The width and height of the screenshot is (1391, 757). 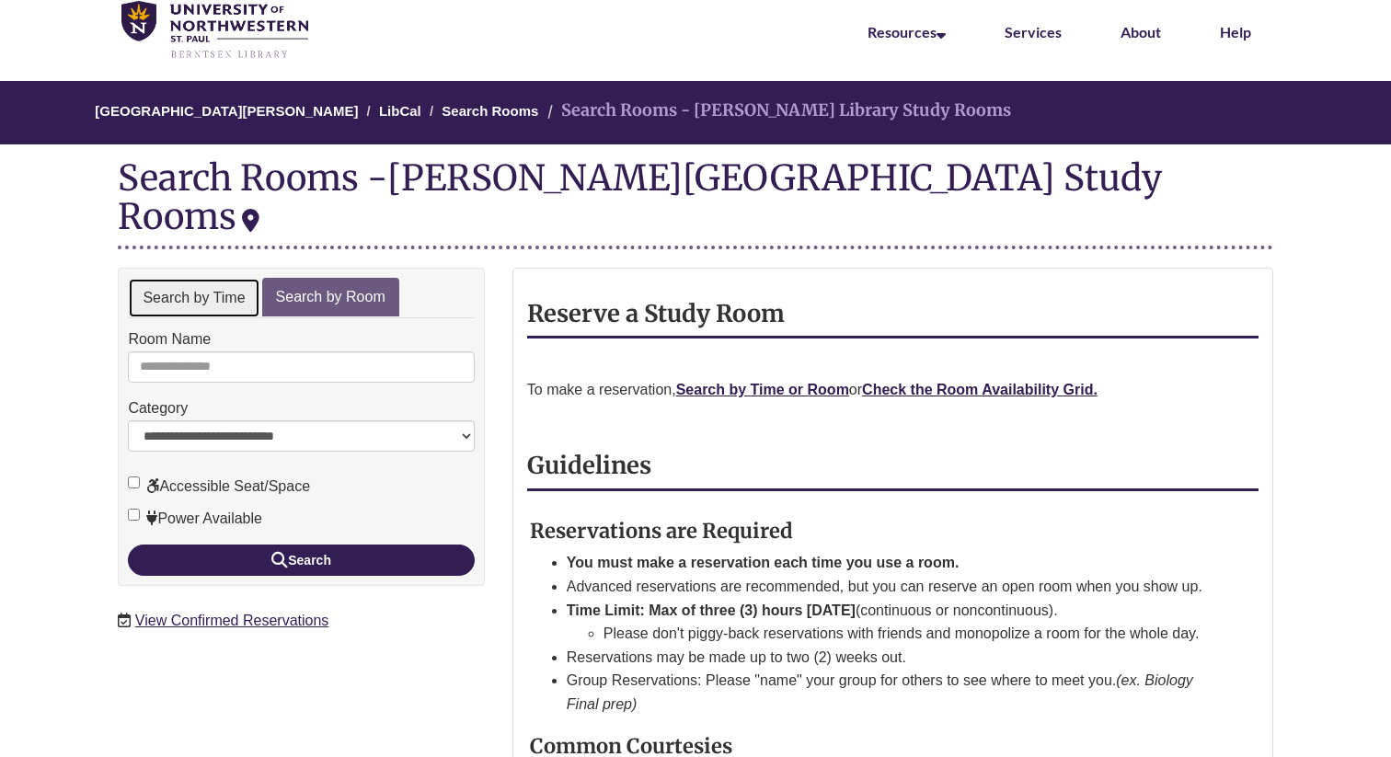 I want to click on a: Services, so click(x=1033, y=31).